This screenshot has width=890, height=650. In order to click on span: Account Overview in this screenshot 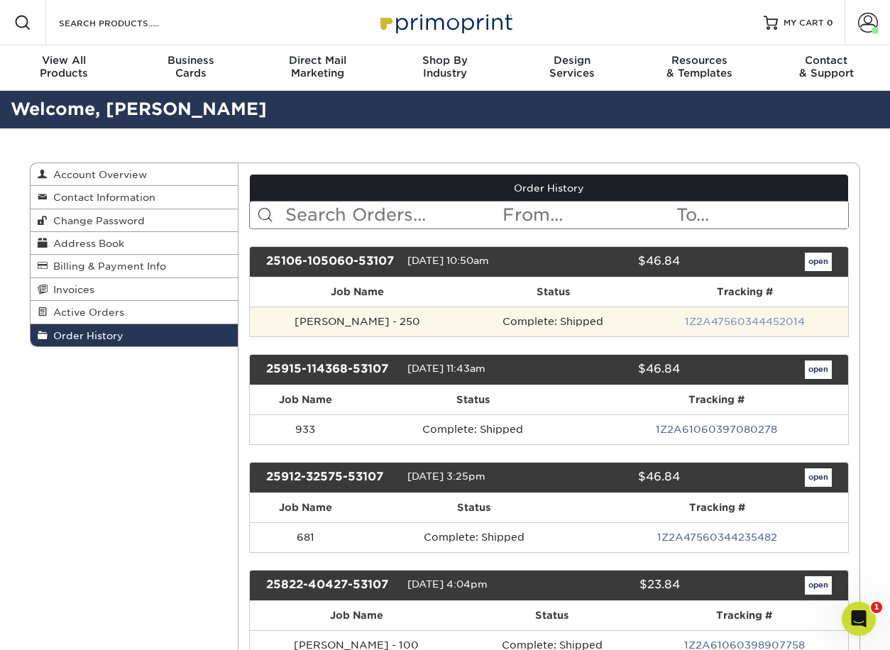, I will do `click(97, 175)`.